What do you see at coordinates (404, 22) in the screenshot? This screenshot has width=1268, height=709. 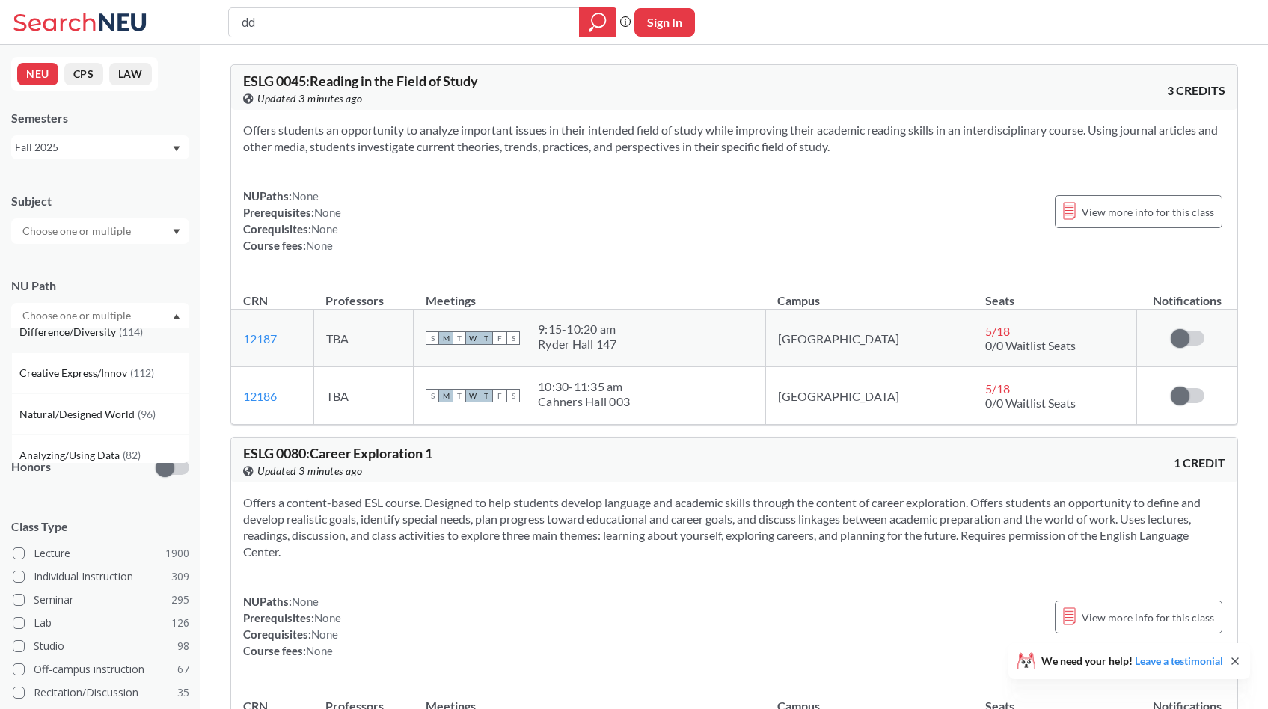 I see `input: Class, professor, course number, "phrase"` at bounding box center [404, 22].